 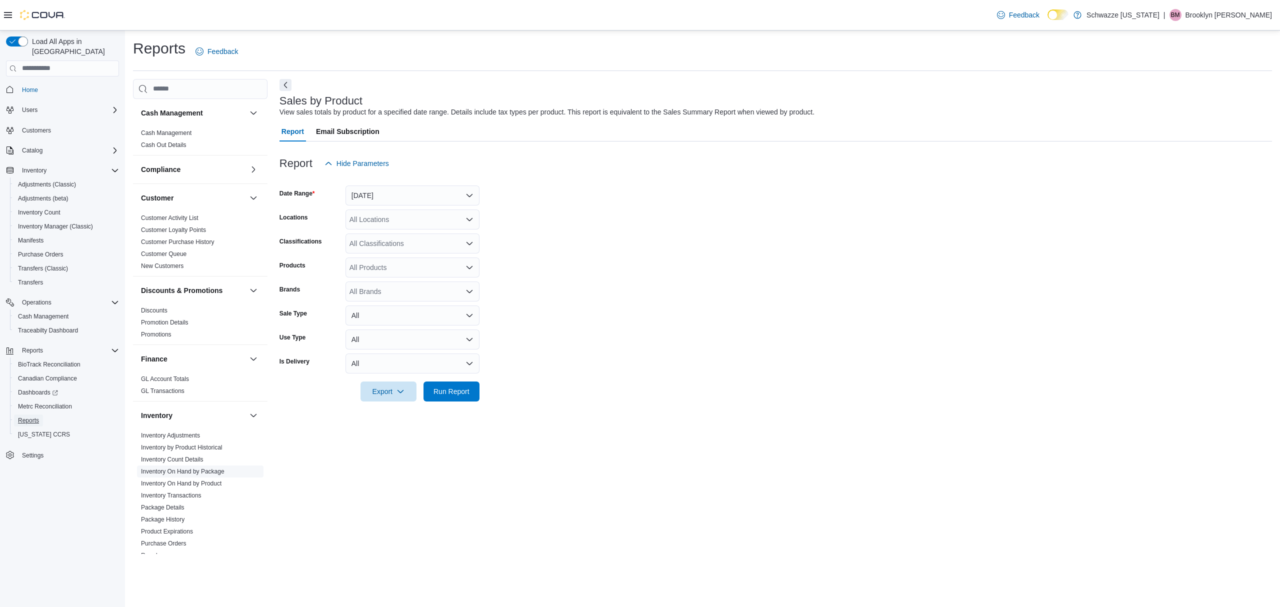 What do you see at coordinates (296, 163) in the screenshot?
I see `h3: Report` at bounding box center [296, 163].